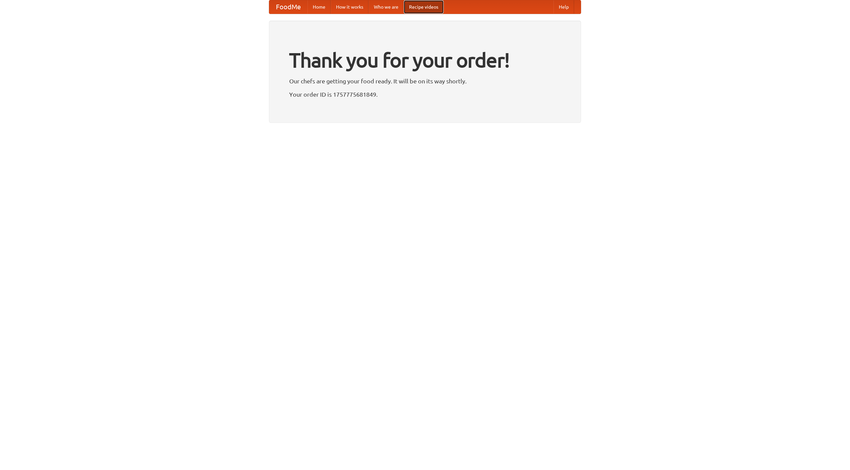 The height and width of the screenshot is (470, 850). Describe the element at coordinates (425, 60) in the screenshot. I see `h1: Thank you for your order!` at that location.